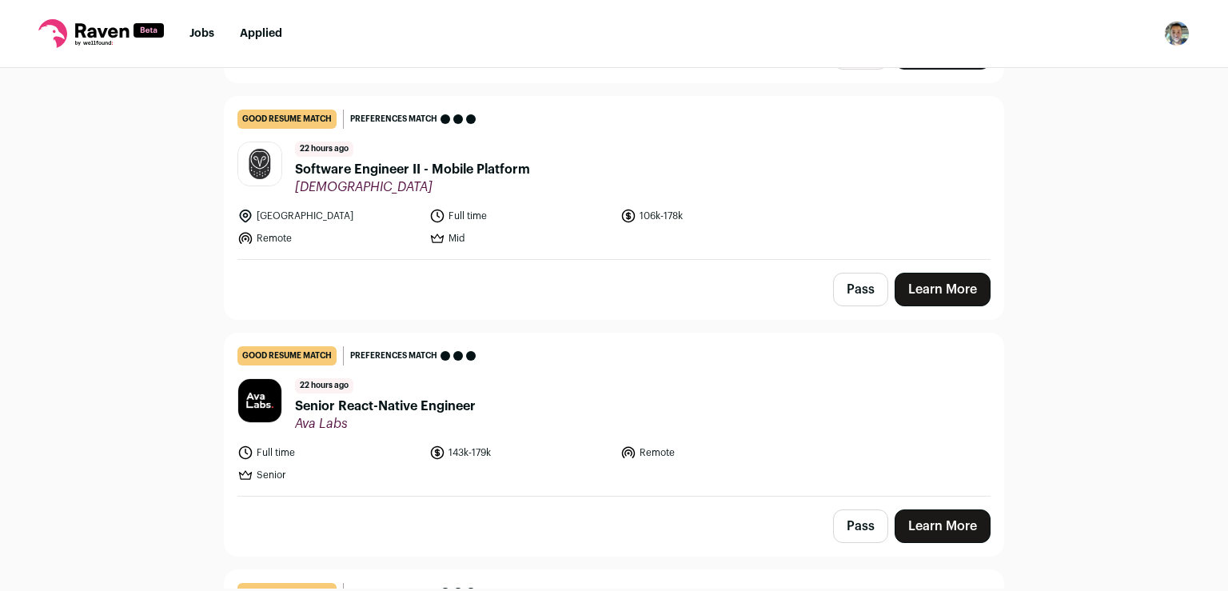 The height and width of the screenshot is (591, 1228). What do you see at coordinates (412, 169) in the screenshot?
I see `span: Software Engineer II - Mobile Platform` at bounding box center [412, 169].